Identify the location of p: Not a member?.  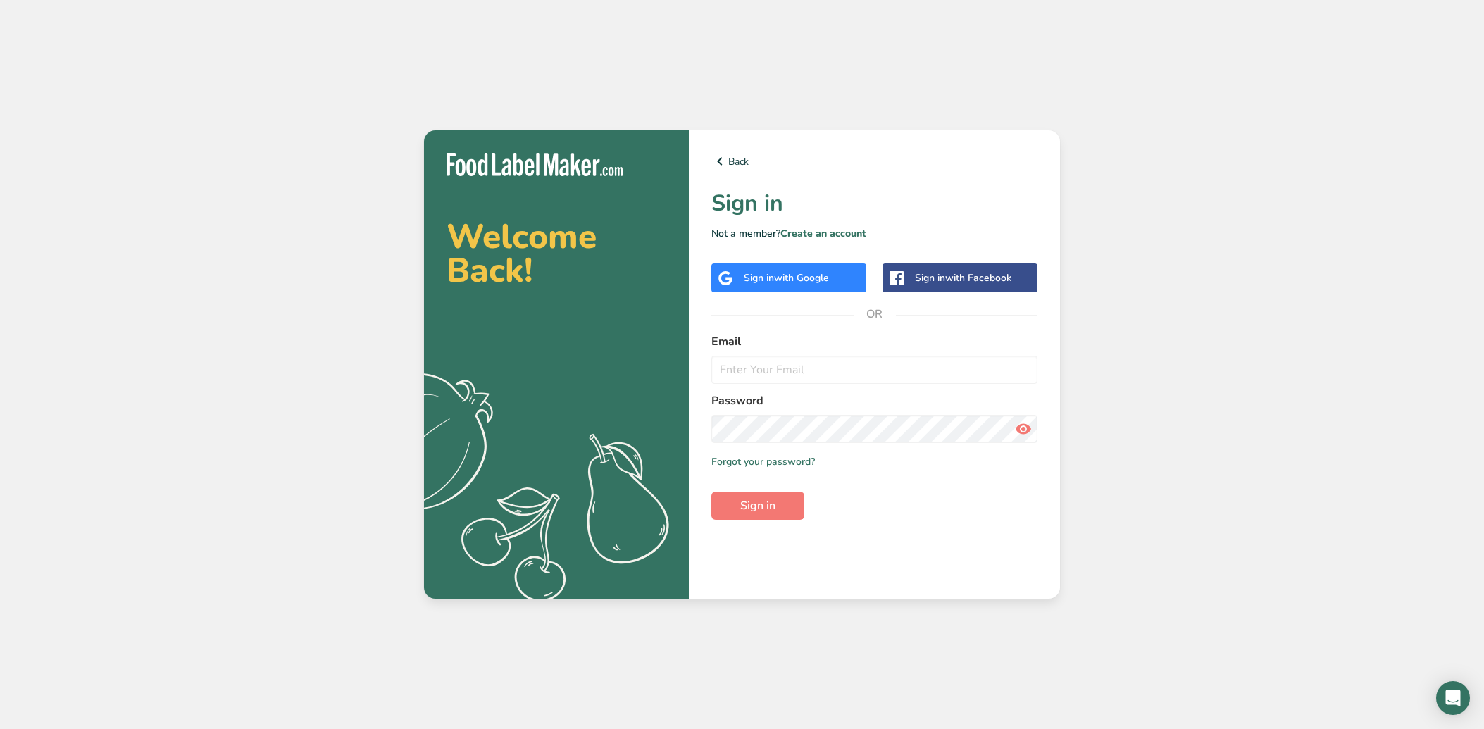
(874, 233).